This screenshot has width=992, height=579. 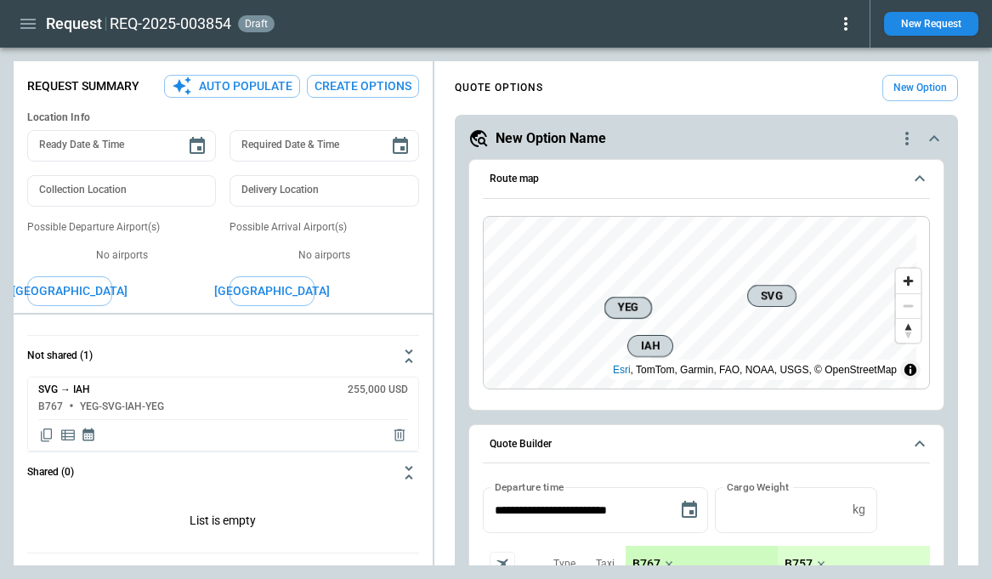 I want to click on h6: Quote Builder, so click(x=520, y=444).